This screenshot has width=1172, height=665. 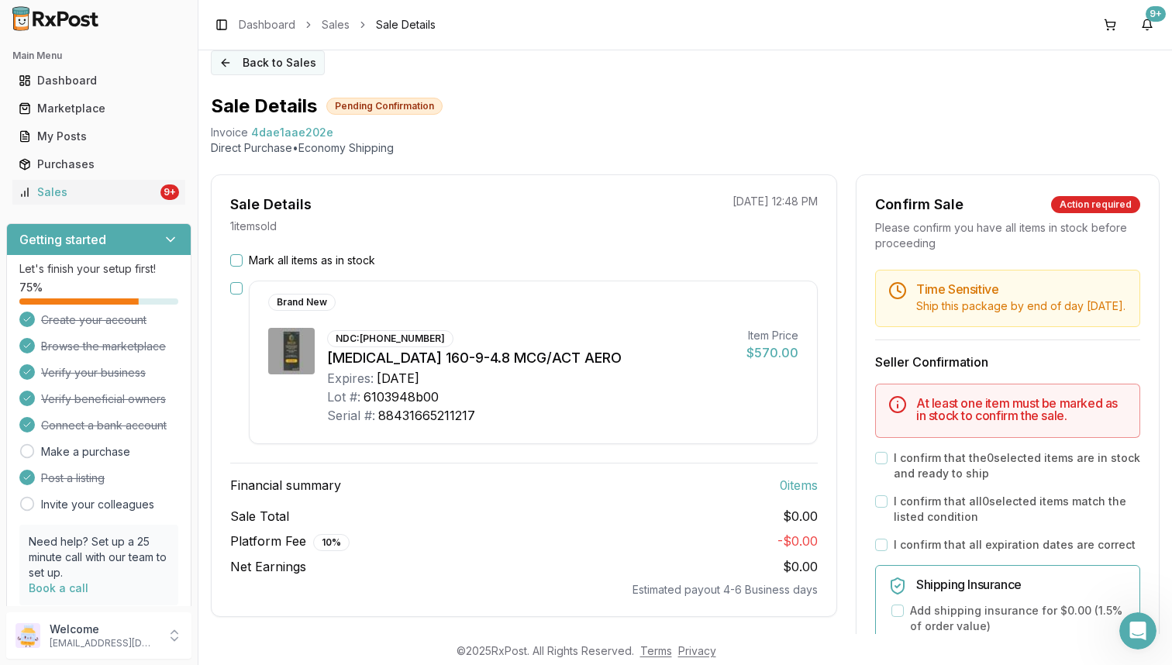 What do you see at coordinates (798, 541) in the screenshot?
I see `span: - $0.00` at bounding box center [798, 541].